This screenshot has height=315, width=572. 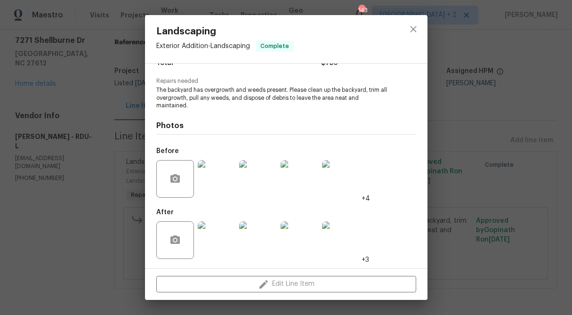 I want to click on span: Exterior Addition - Landscaping, so click(x=203, y=46).